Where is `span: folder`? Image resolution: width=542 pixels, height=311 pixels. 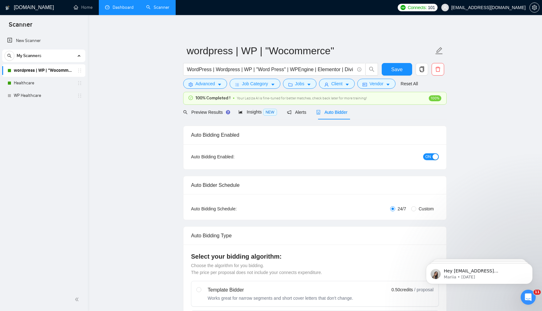
span: folder is located at coordinates (290, 84).